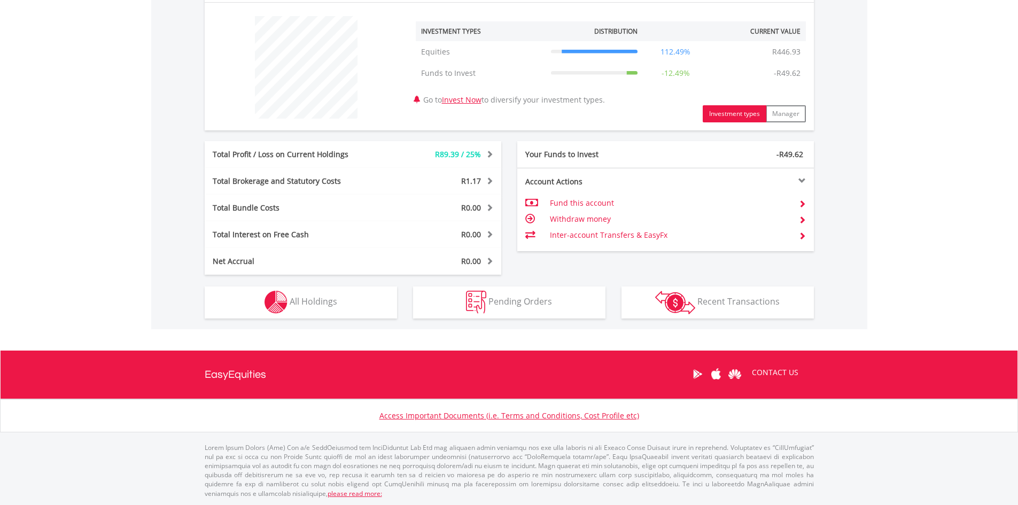 This screenshot has height=505, width=1018. I want to click on div: Account Actions, so click(591, 182).